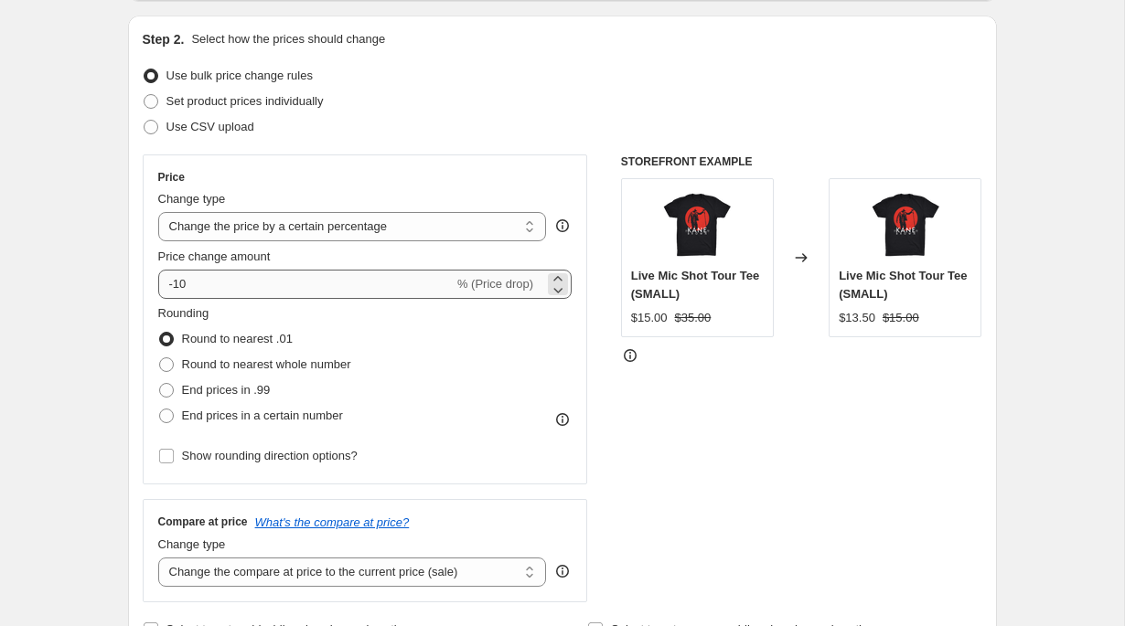  Describe the element at coordinates (801, 162) in the screenshot. I see `h6: STOREFRONT EXAMPLE` at that location.